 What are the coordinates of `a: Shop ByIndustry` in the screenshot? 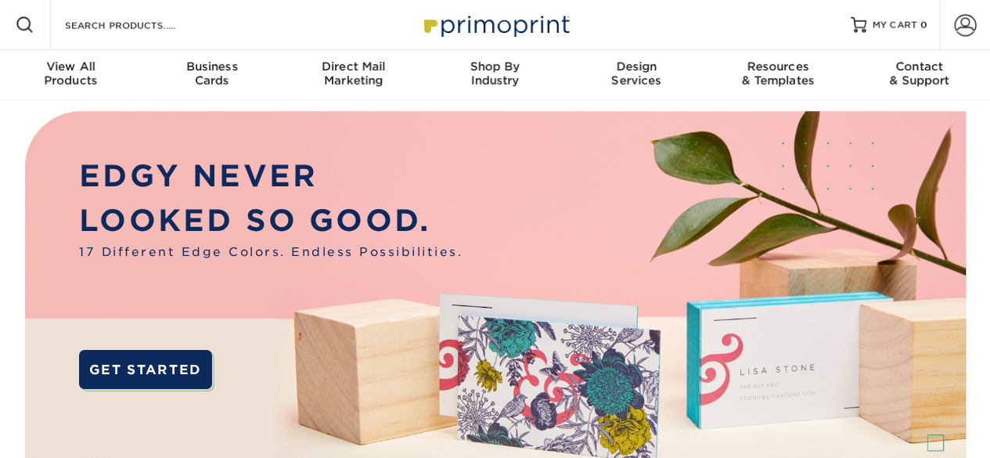 It's located at (494, 75).